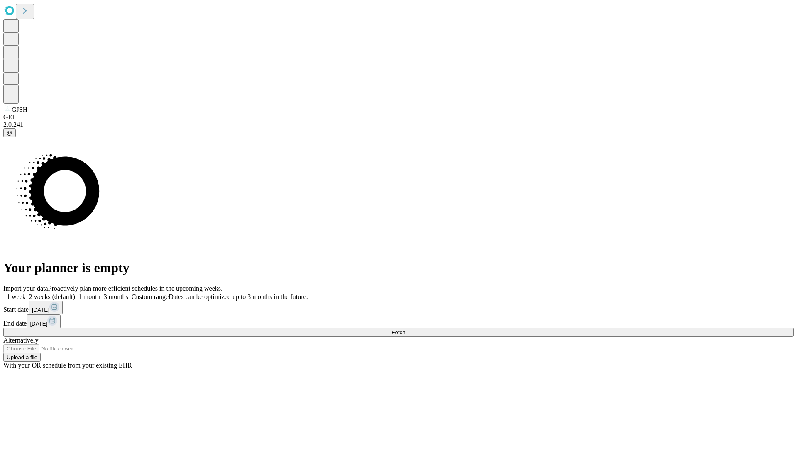  I want to click on button: Fetch, so click(399, 332).